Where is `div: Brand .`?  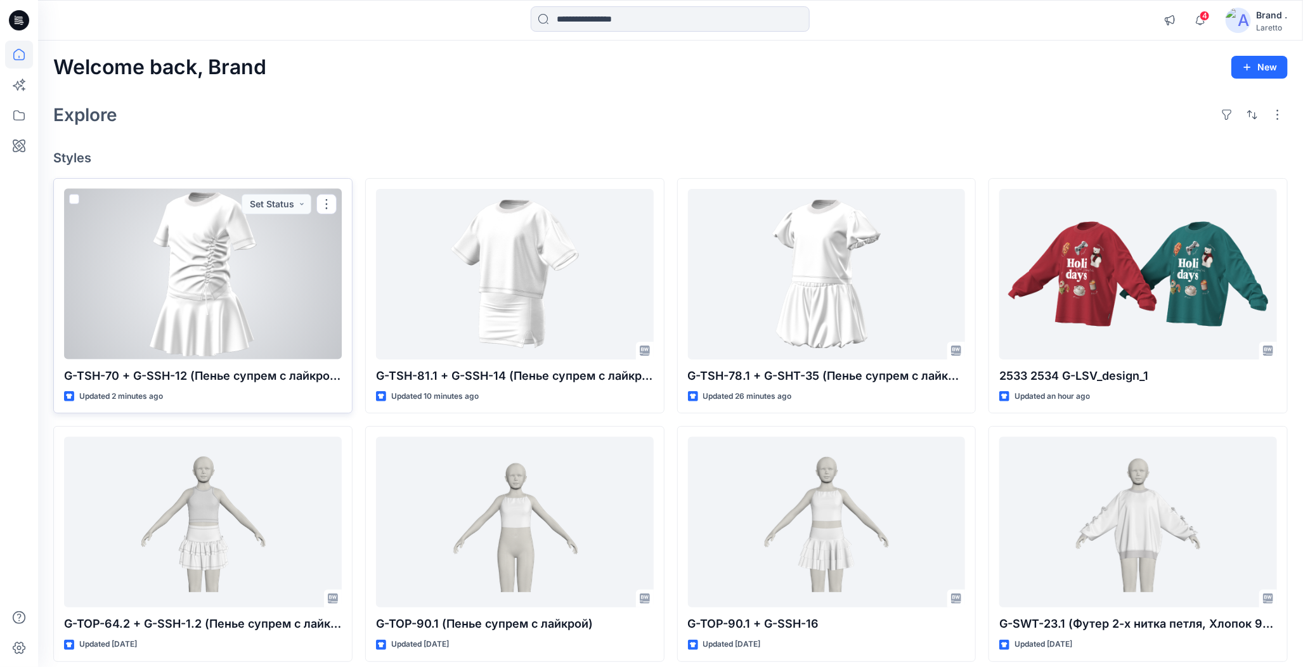 div: Brand . is located at coordinates (1271, 15).